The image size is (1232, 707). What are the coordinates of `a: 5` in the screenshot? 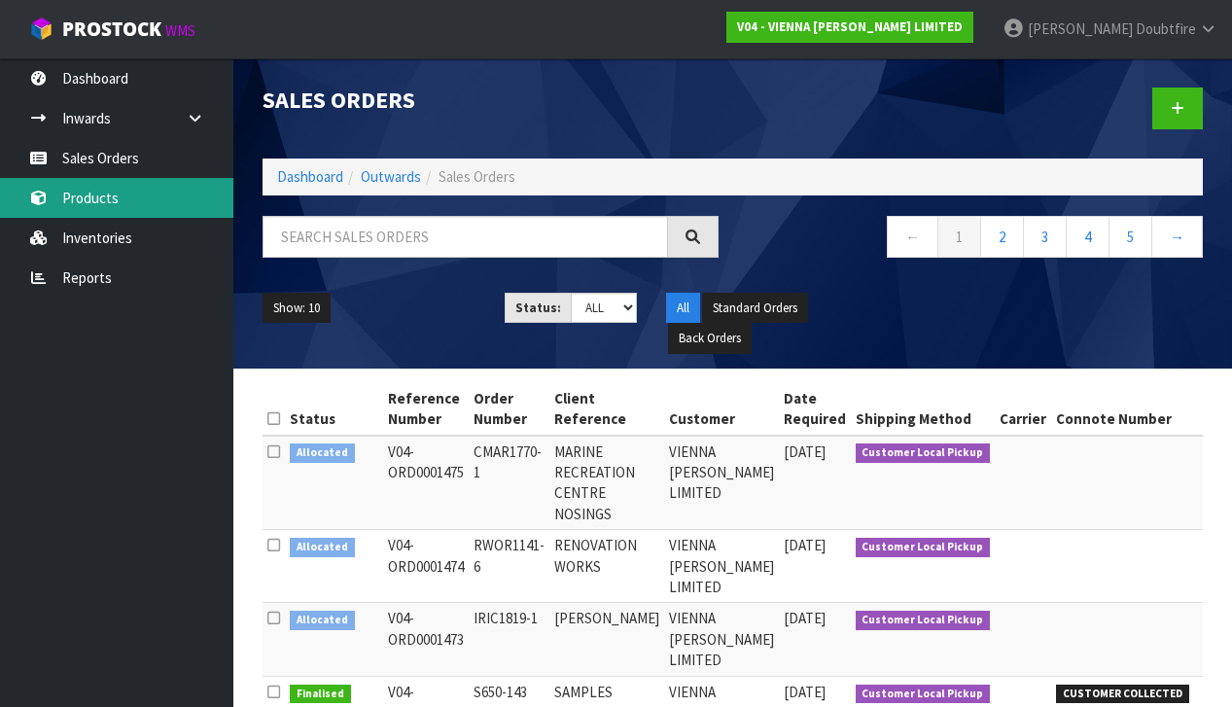 It's located at (1130, 236).